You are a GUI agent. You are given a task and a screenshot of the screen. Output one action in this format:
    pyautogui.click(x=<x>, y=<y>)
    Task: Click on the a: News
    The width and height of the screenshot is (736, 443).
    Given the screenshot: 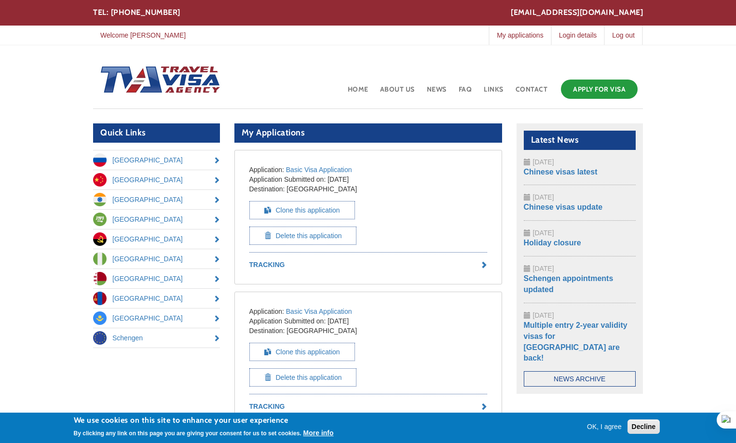 What is the action you would take?
    pyautogui.click(x=436, y=93)
    